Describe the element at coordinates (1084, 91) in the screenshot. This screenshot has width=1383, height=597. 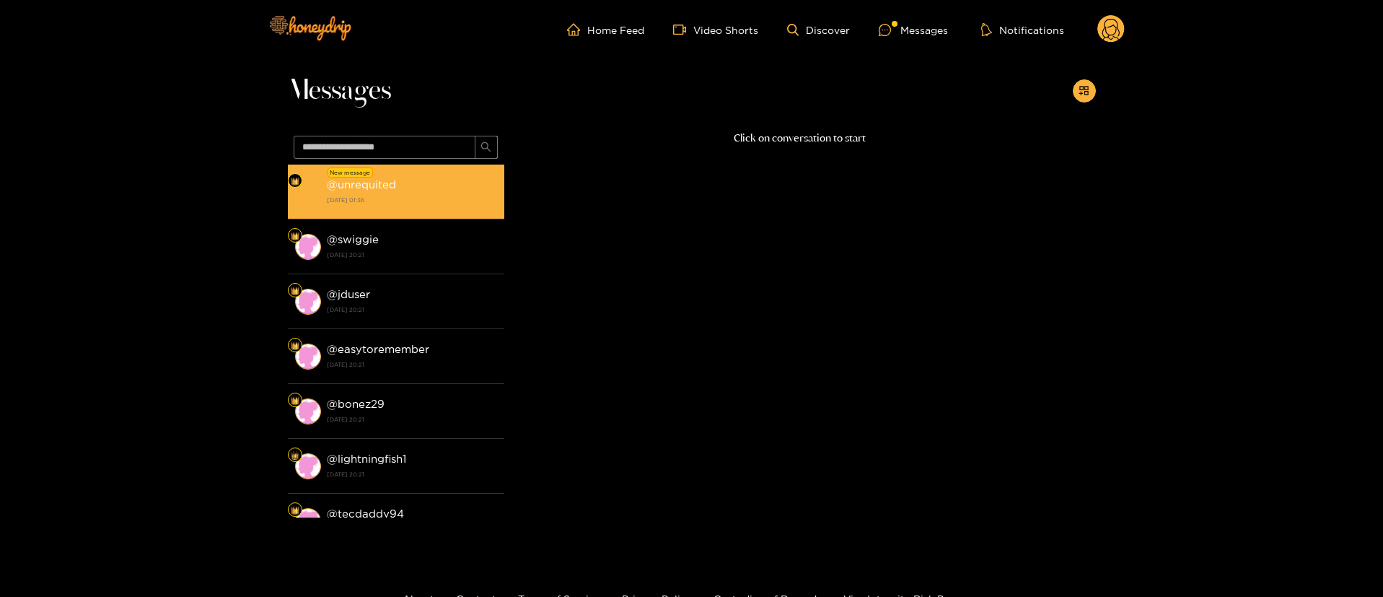
I see `span: appstore-add` at that location.